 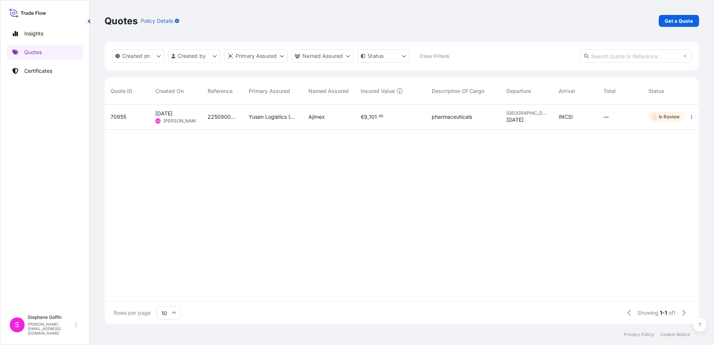 I want to click on p: Insights, so click(x=34, y=34).